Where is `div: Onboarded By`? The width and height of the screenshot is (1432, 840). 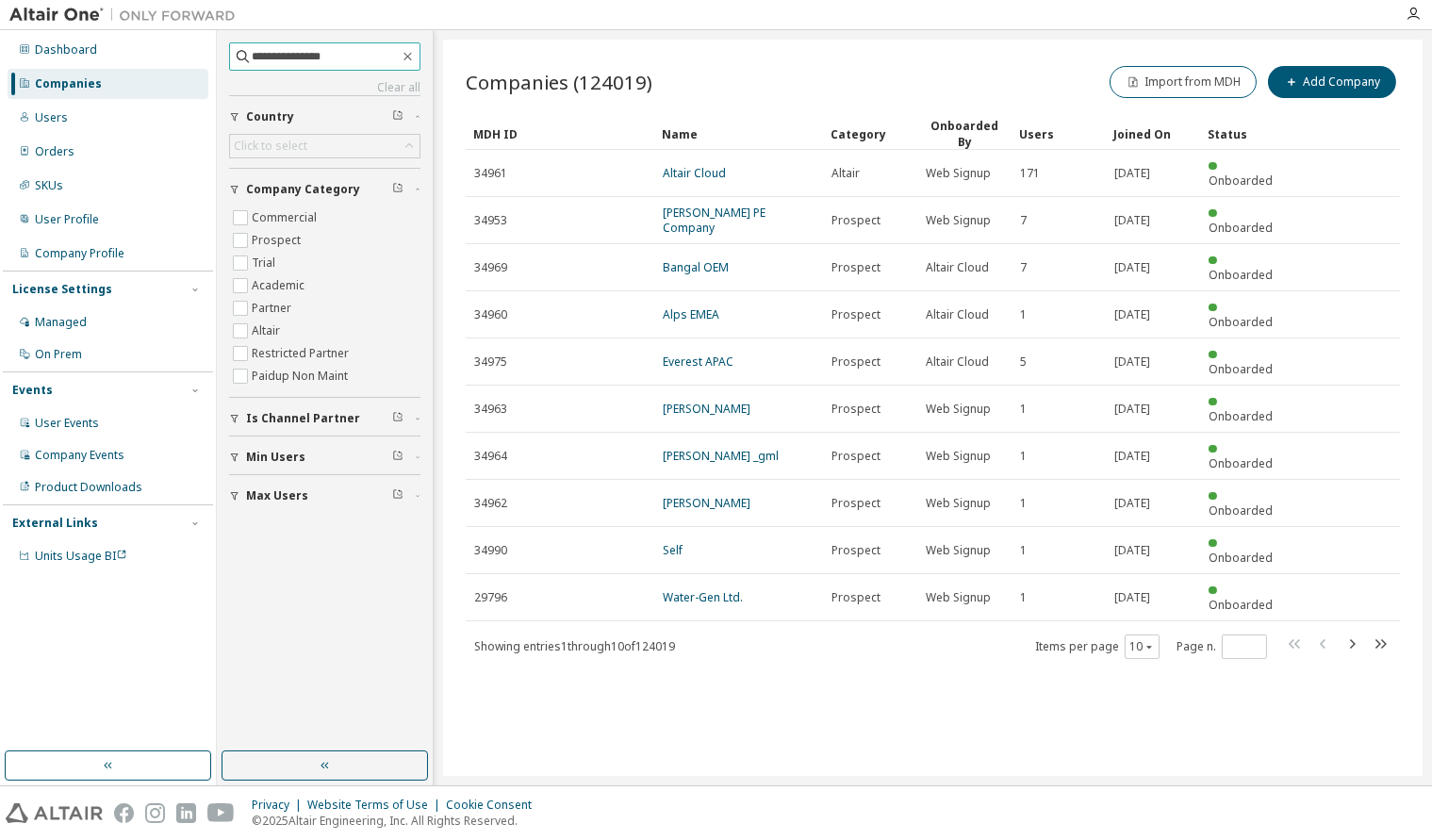 div: Onboarded By is located at coordinates (965, 134).